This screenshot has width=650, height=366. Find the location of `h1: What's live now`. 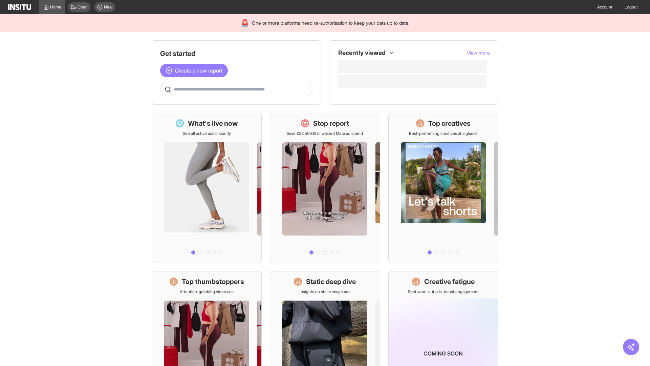

h1: What's live now is located at coordinates (213, 123).